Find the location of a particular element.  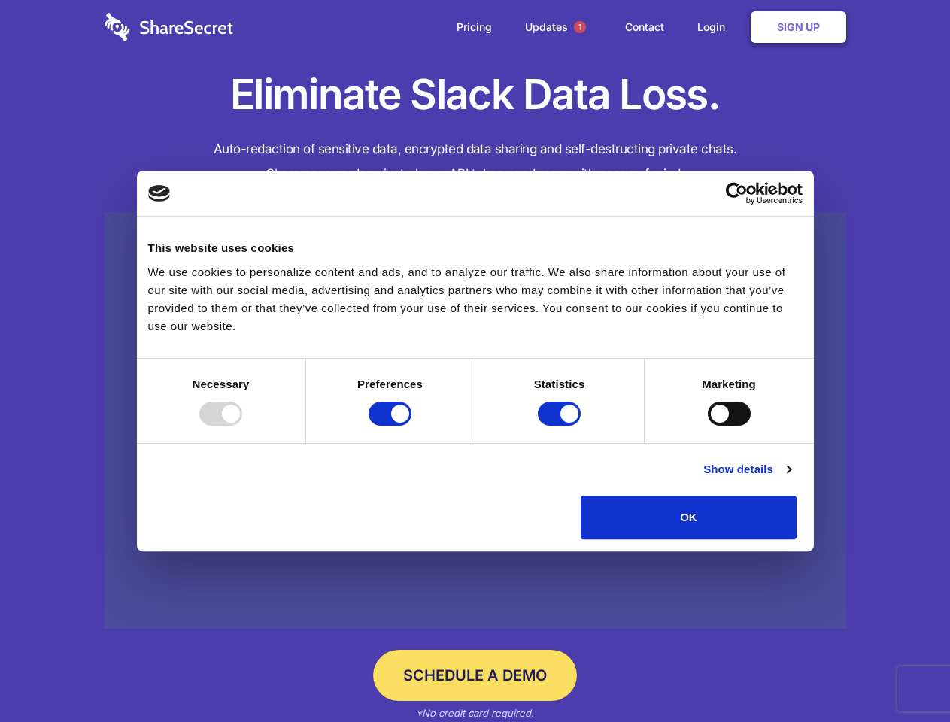

a: Sign Up is located at coordinates (798, 27).